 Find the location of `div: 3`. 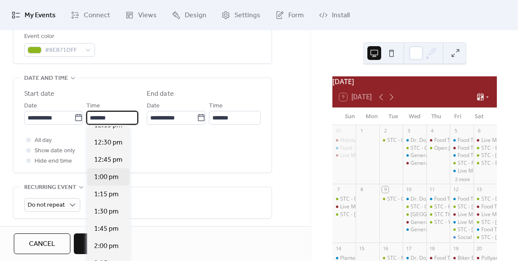

div: 3 is located at coordinates (408, 131).